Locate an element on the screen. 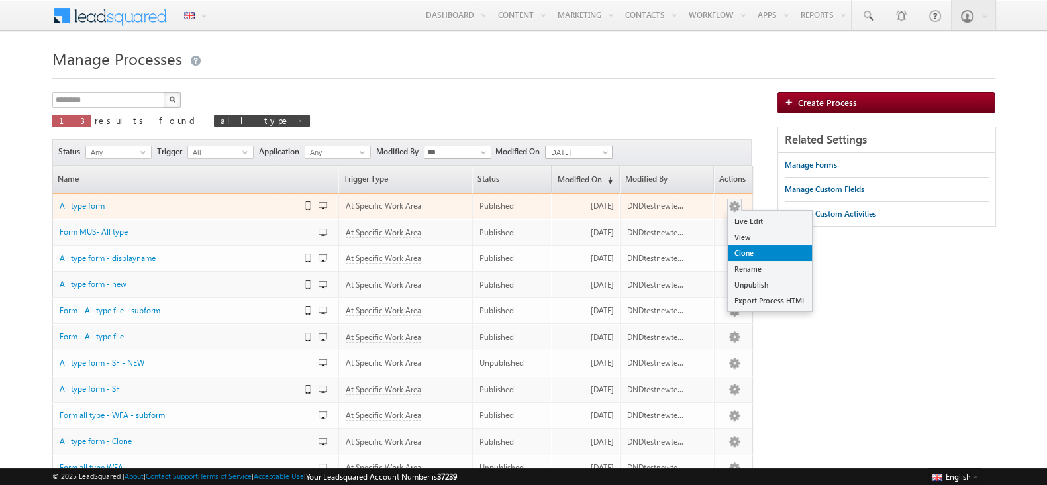  a: All type form - displayname is located at coordinates (175, 258).